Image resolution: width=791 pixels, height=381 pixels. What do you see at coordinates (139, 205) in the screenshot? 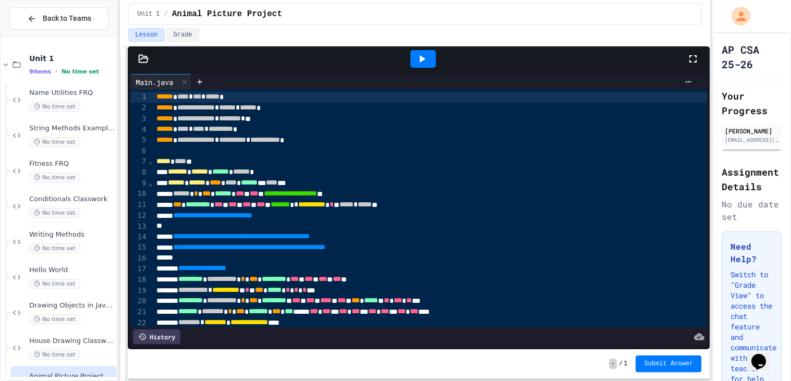
I see `div: 11` at bounding box center [139, 205].